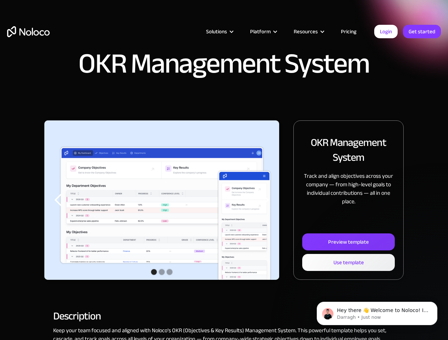 This screenshot has height=340, width=448. Describe the element at coordinates (348, 263) in the screenshot. I see `a: Use template` at that location.